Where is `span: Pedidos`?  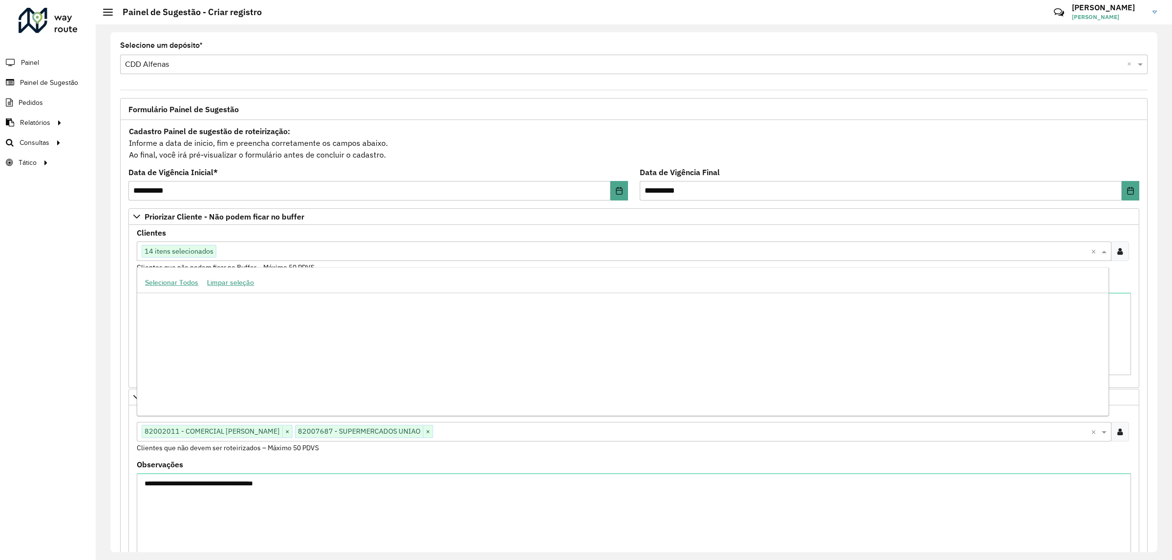 span: Pedidos is located at coordinates (31, 103).